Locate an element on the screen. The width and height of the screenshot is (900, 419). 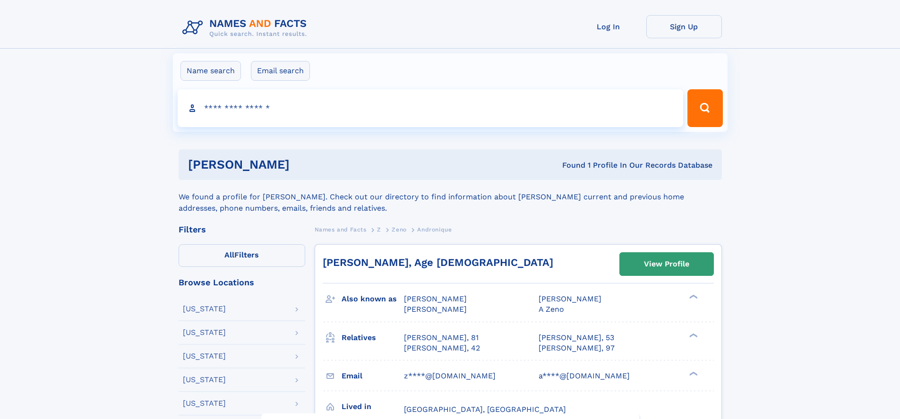
img: Logo Names and Facts is located at coordinates (247, 28).